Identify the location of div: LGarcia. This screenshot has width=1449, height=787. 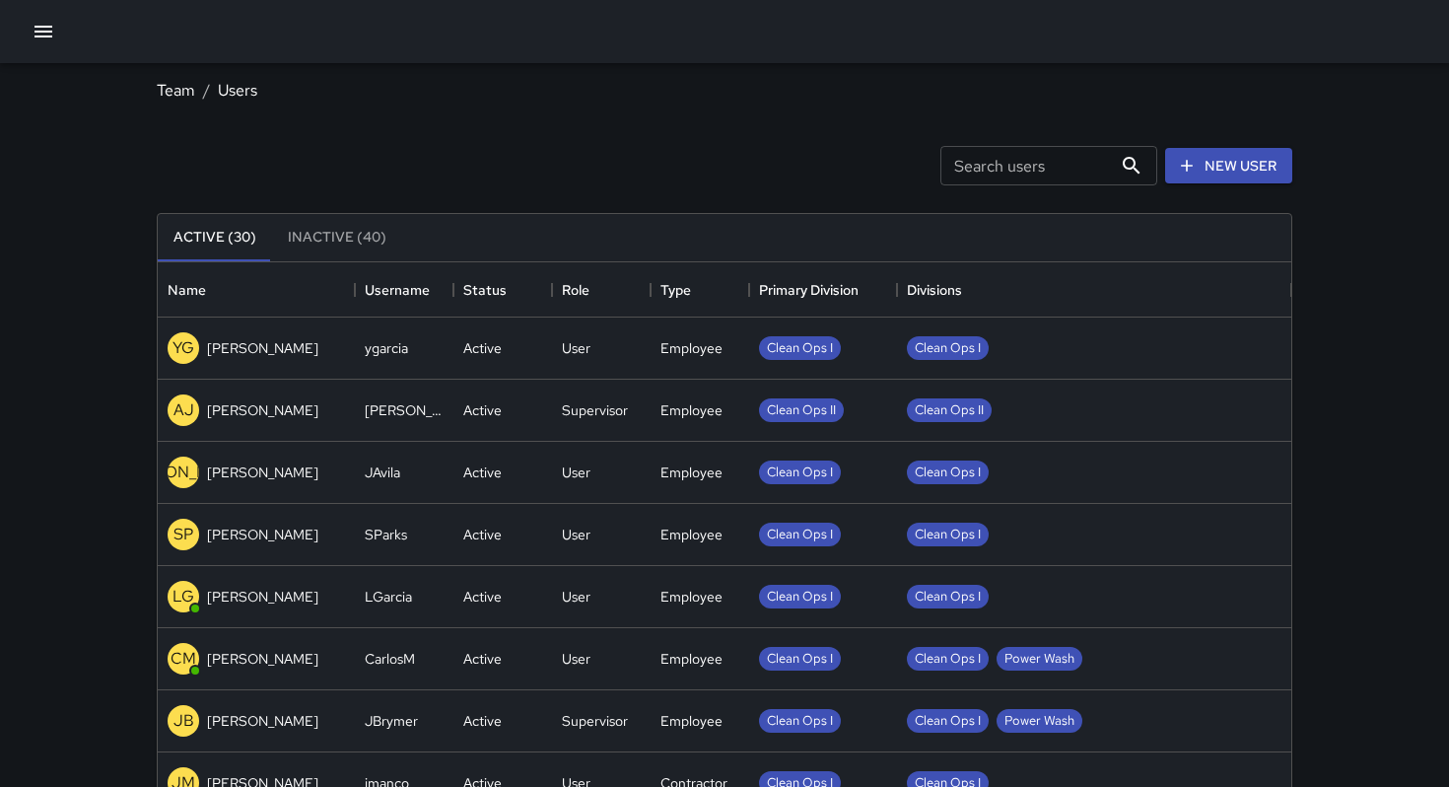
(388, 597).